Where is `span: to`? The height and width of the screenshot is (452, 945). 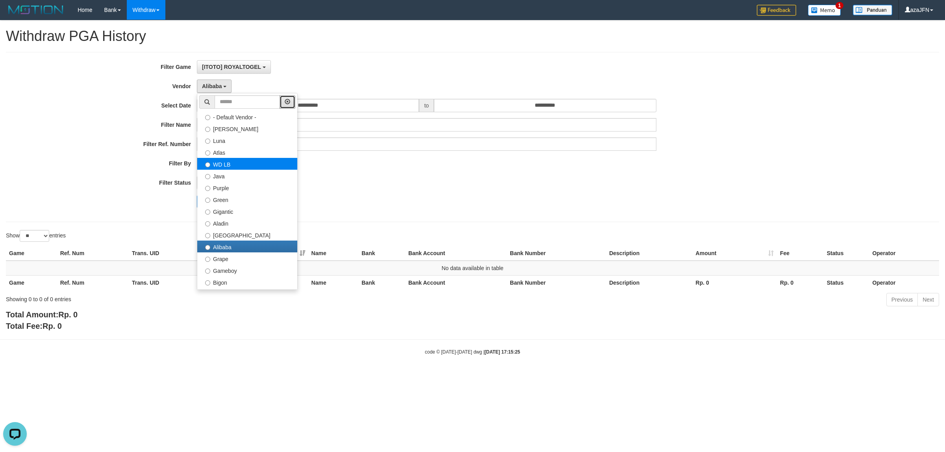 span: to is located at coordinates (427, 106).